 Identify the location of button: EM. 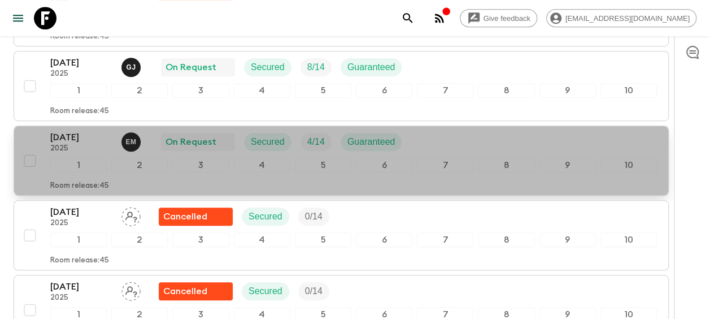
(132, 142).